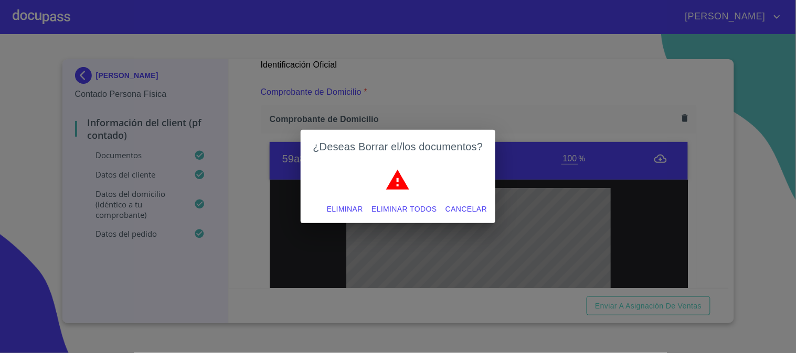 The height and width of the screenshot is (353, 796). Describe the element at coordinates (466, 209) in the screenshot. I see `span: Cancelar` at that location.